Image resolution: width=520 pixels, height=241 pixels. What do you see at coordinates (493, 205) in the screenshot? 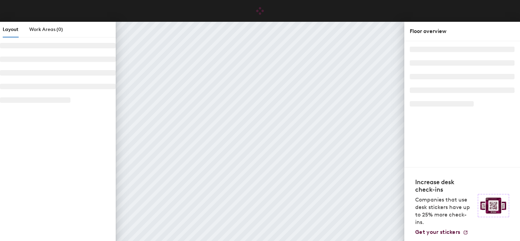
I see `img: Sticker logo` at bounding box center [493, 205].